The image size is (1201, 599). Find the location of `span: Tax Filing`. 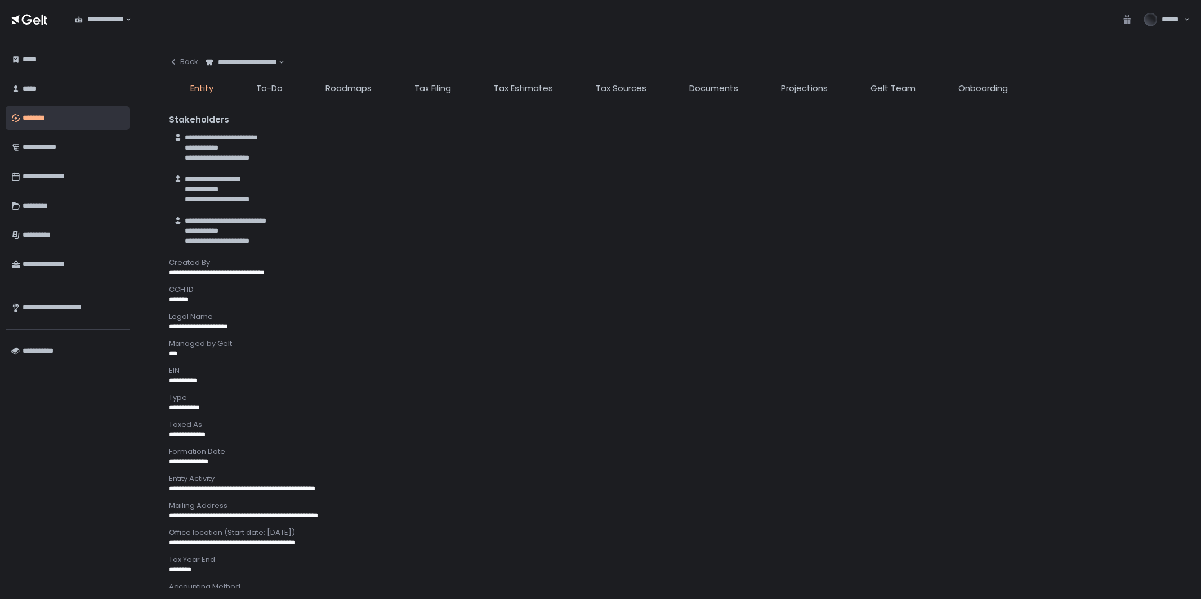

span: Tax Filing is located at coordinates (432, 88).